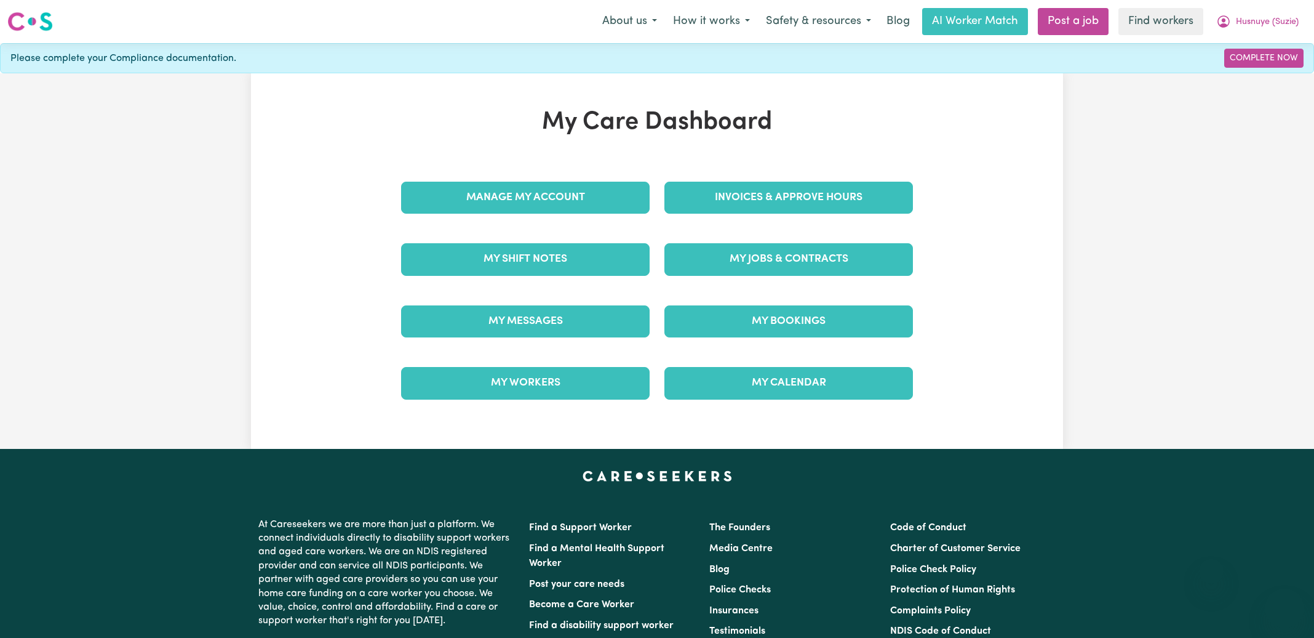 This screenshot has height=638, width=1314. I want to click on a: Careseekers home page, so click(657, 476).